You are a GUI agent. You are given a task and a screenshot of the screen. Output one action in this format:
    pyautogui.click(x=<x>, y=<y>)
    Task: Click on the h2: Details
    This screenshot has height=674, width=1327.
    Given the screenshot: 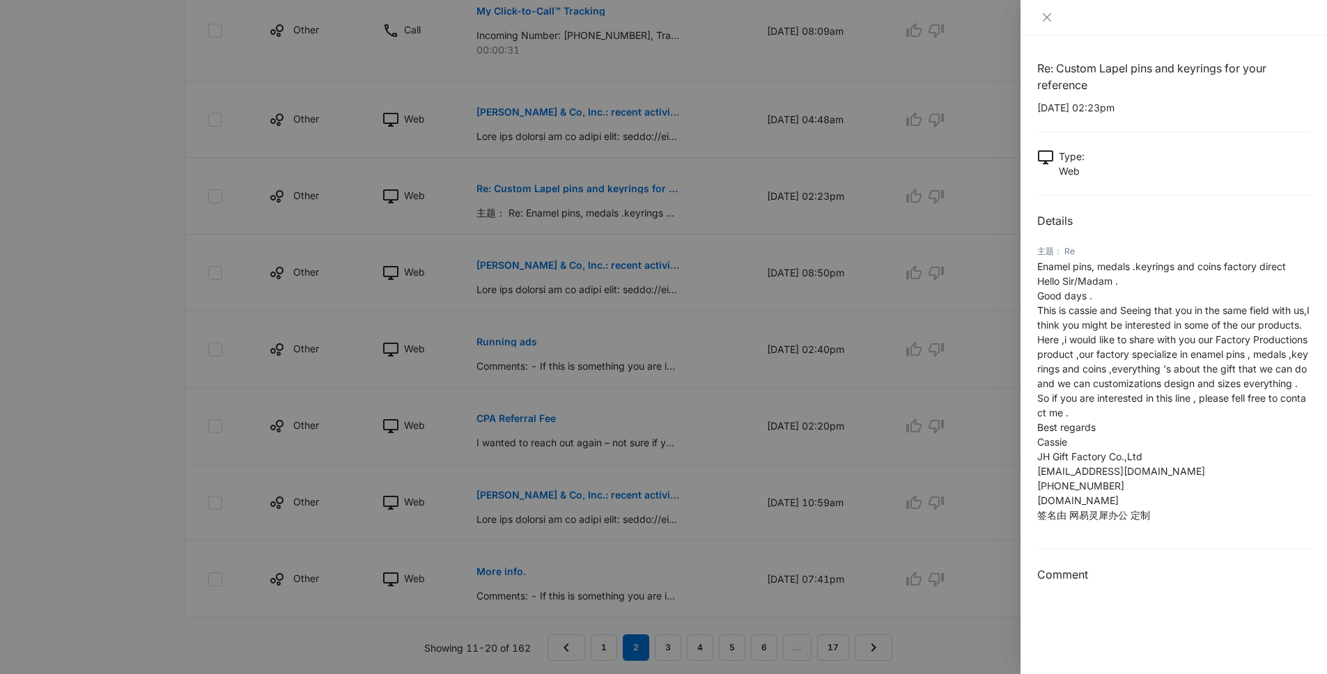 What is the action you would take?
    pyautogui.click(x=1173, y=221)
    